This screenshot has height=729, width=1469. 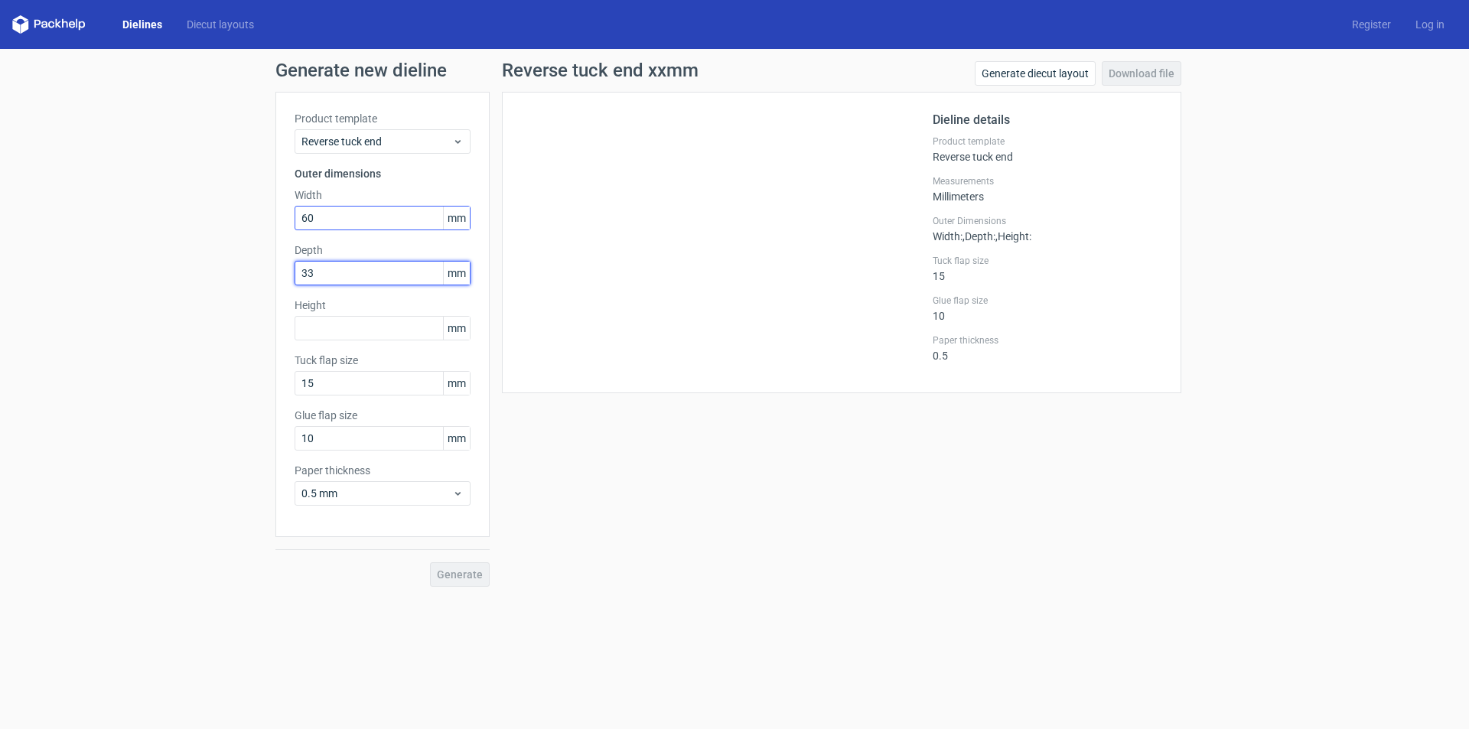 I want to click on div: 10, so click(x=1048, y=308).